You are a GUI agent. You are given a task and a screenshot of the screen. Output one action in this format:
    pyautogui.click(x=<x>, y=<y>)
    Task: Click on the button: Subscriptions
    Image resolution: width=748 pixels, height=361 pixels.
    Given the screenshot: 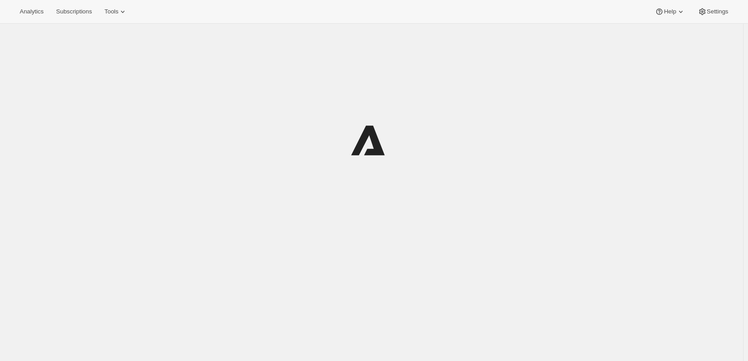 What is the action you would take?
    pyautogui.click(x=74, y=12)
    